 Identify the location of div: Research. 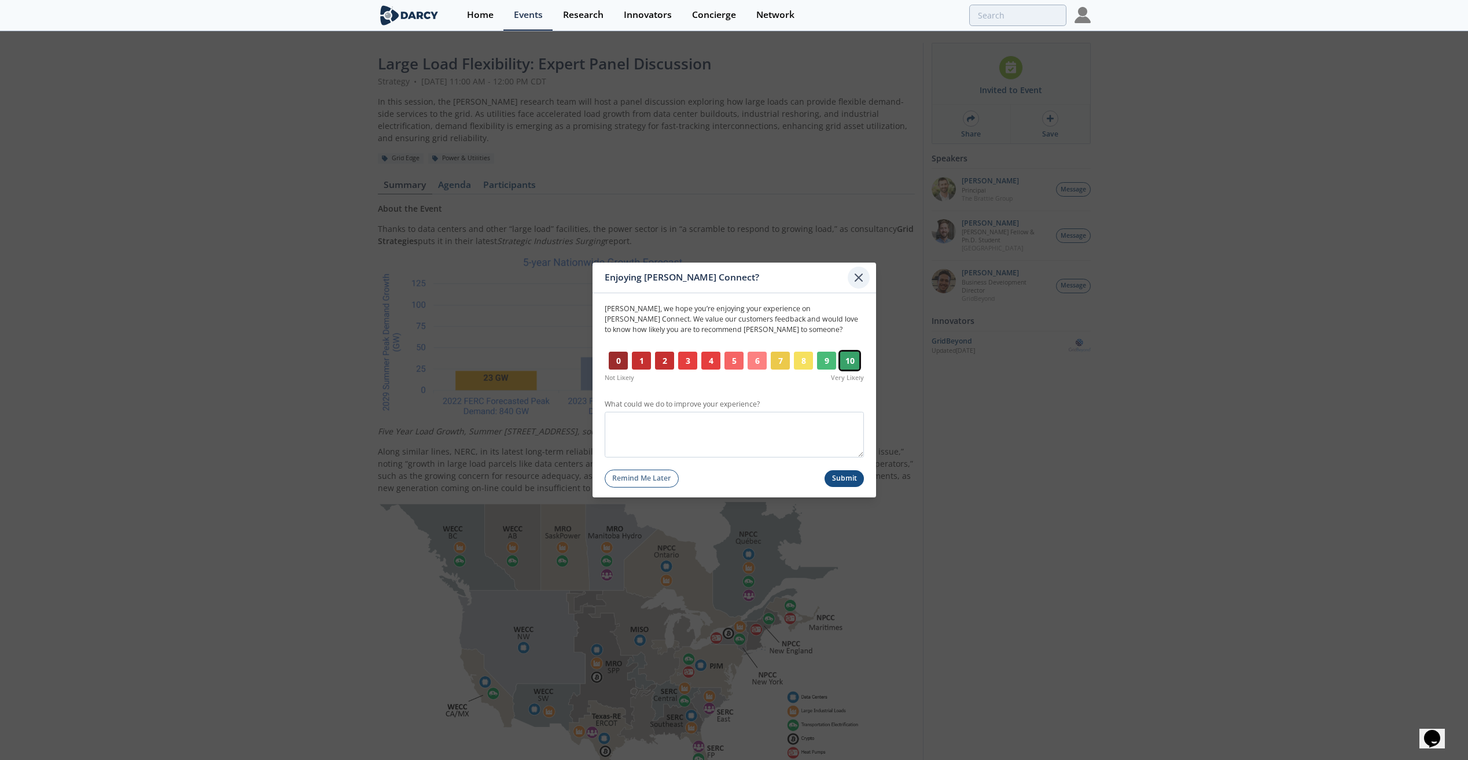
(583, 15).